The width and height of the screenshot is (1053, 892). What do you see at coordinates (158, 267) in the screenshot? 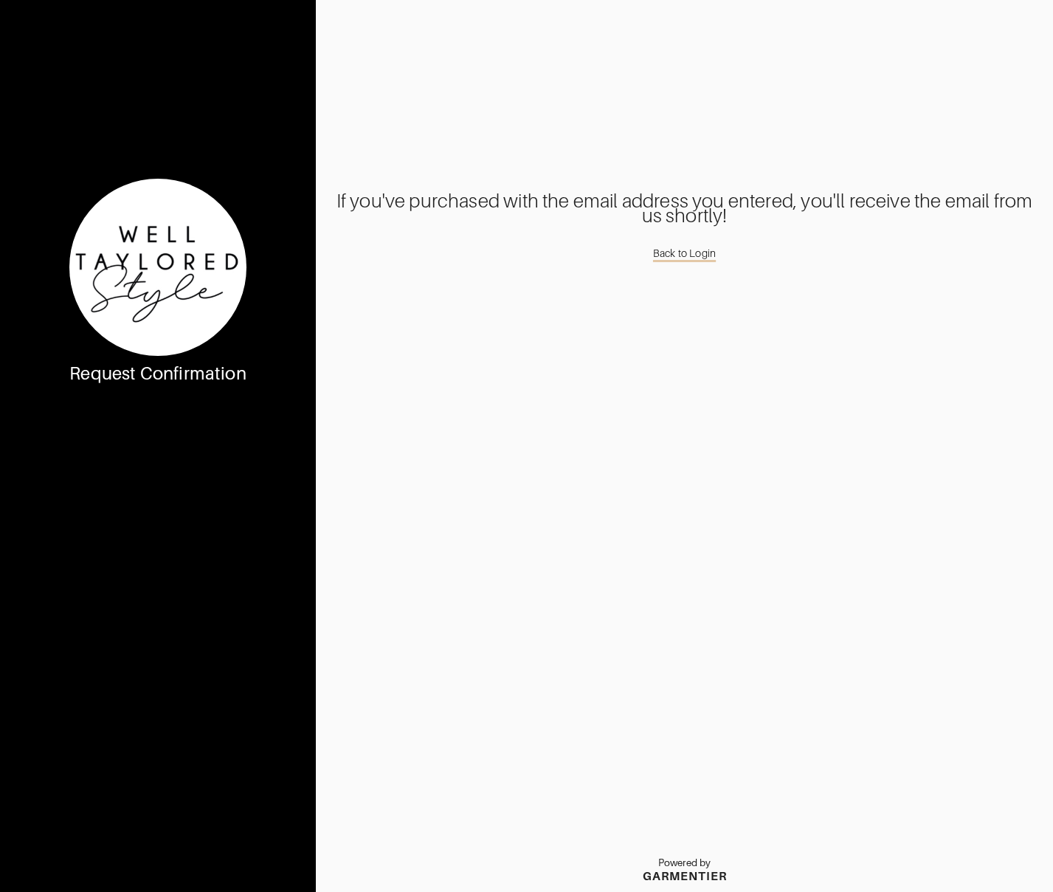
I see `img: 1593278135251.png.png` at bounding box center [158, 267].